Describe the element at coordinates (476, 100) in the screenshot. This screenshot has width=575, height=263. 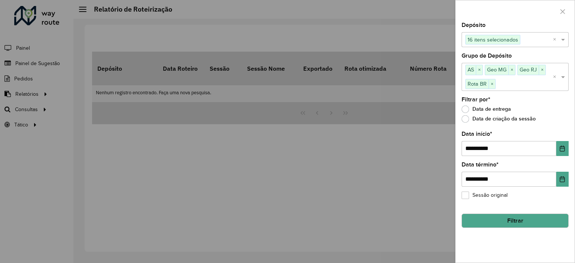
I see `label: Filtrar por` at that location.